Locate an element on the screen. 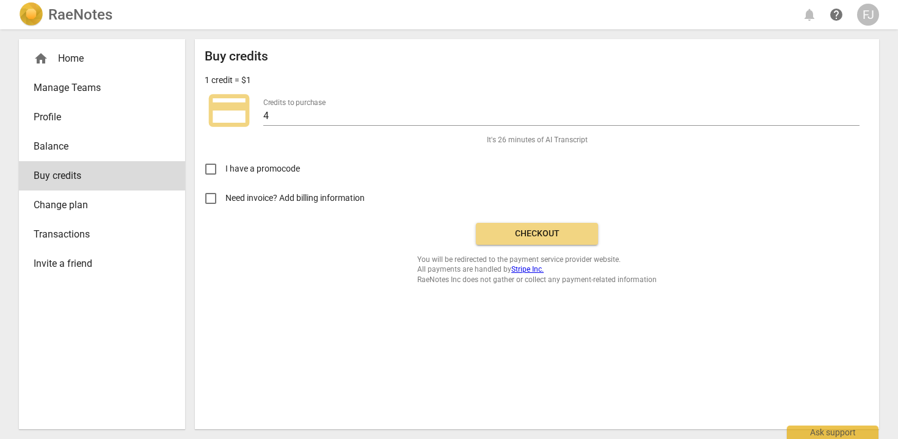 This screenshot has height=439, width=898. div: Ask support is located at coordinates (833, 433).